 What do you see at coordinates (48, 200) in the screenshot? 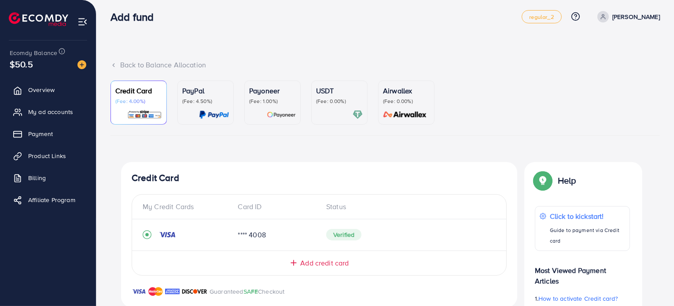
I see `a: Affiliate Program` at bounding box center [48, 200].